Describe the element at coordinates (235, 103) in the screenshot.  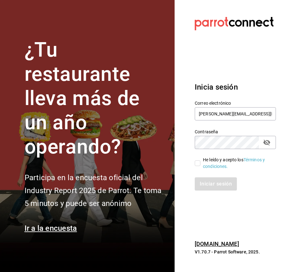
I see `label: Correo electrónico` at that location.